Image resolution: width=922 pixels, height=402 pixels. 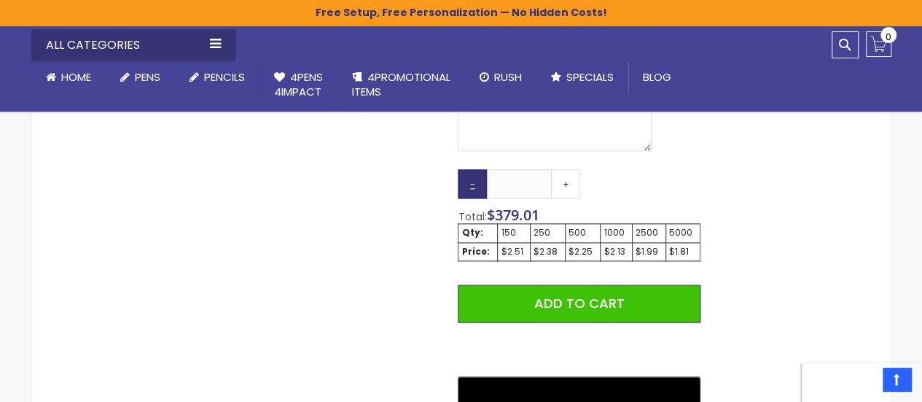 What do you see at coordinates (76, 77) in the screenshot?
I see `span: Home` at bounding box center [76, 77].